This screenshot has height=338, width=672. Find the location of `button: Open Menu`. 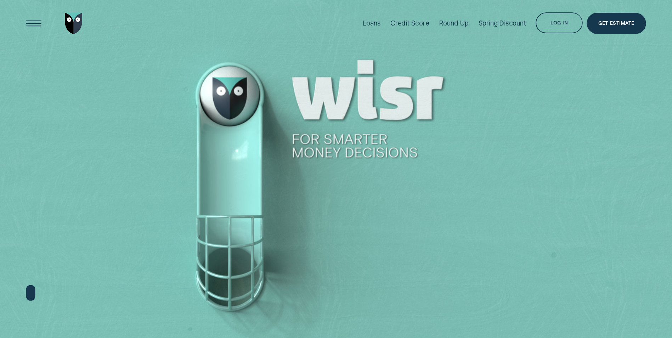

button: Open Menu is located at coordinates (34, 23).